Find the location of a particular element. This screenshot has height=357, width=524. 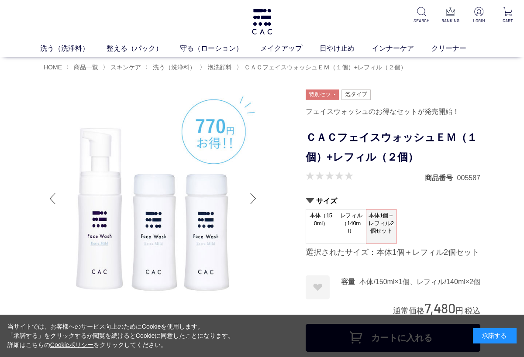

span: HOME is located at coordinates (53, 67).